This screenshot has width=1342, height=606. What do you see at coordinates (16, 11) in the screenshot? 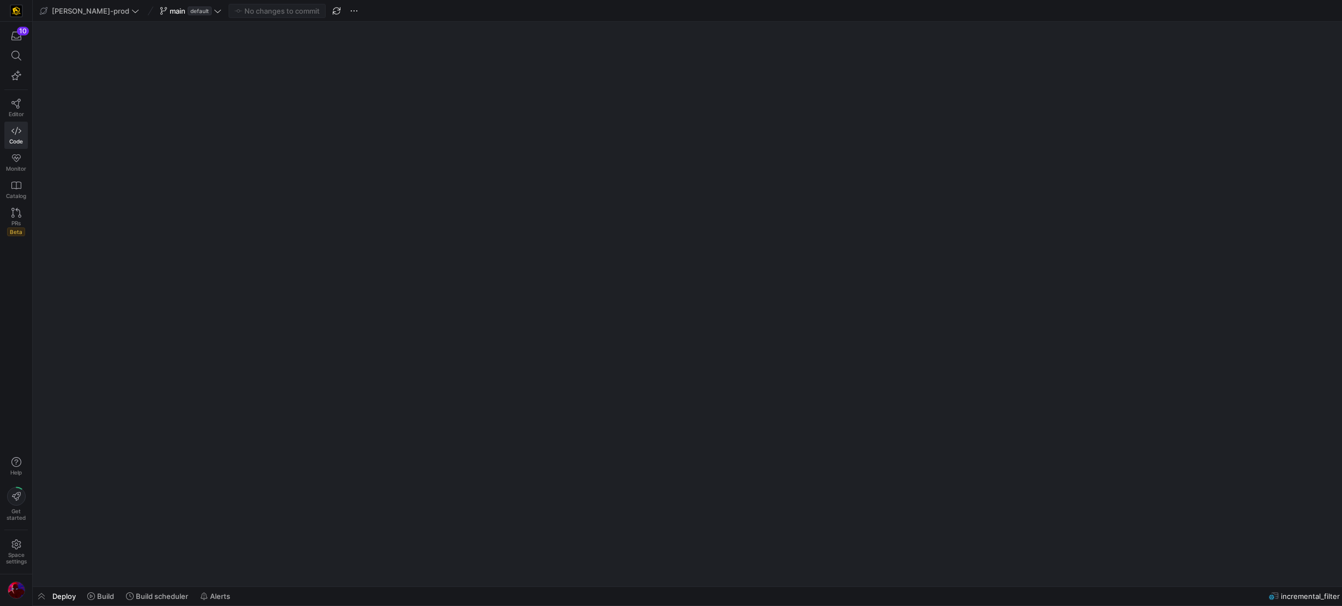
I see `a: https://storage.googleapis.com/y42-prod-data-exchange/images/uAsz27BndGEK0hZWDFeOjoxA7jCwgK9jE472...` at bounding box center [16, 11].